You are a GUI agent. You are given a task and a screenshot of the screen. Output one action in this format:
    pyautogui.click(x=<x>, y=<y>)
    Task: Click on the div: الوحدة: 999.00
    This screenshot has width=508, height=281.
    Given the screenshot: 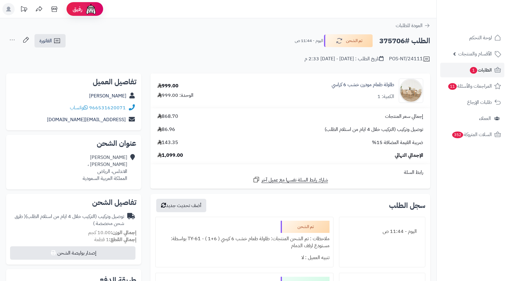 What is the action you would take?
    pyautogui.click(x=175, y=95)
    